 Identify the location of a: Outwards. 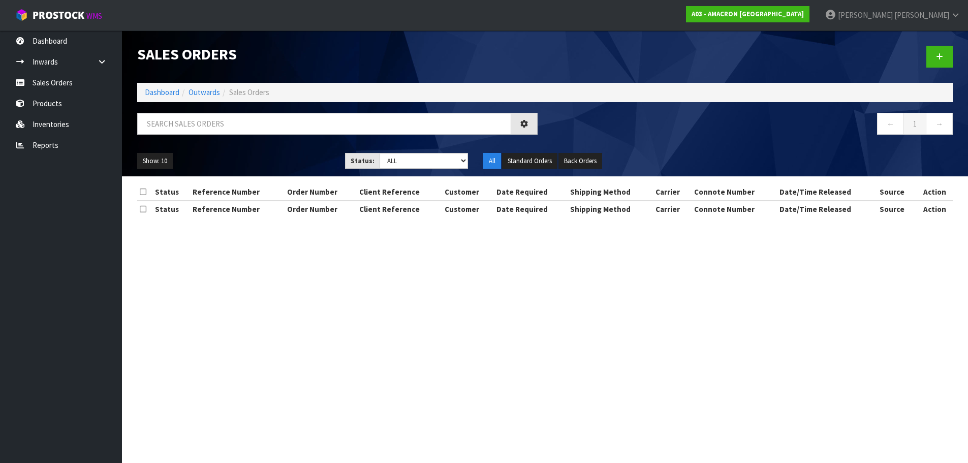
(204, 92).